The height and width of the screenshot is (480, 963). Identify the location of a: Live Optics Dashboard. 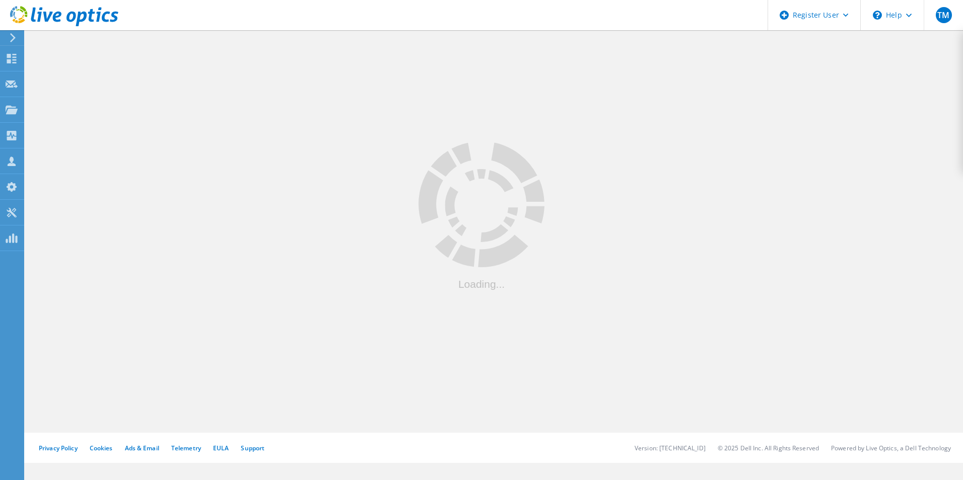
(64, 25).